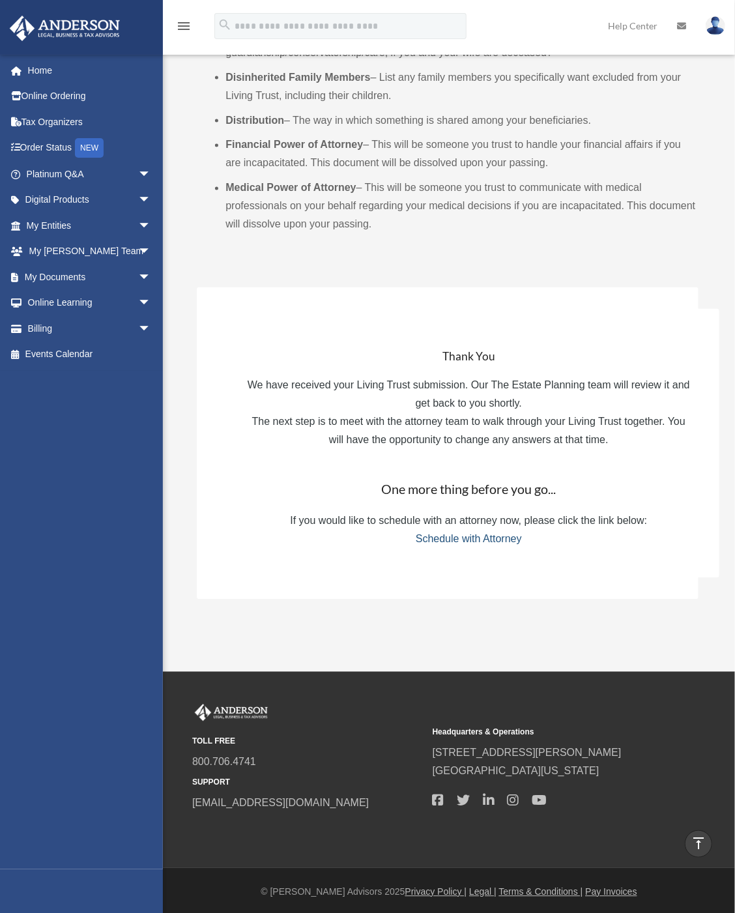 The height and width of the screenshot is (913, 735). I want to click on a: menu, so click(184, 28).